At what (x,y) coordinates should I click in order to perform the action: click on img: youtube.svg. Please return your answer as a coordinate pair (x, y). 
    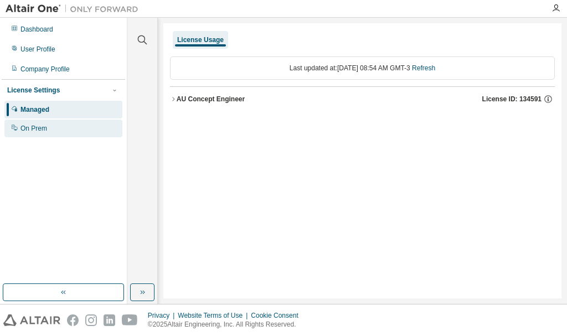
    Looking at the image, I should click on (129, 320).